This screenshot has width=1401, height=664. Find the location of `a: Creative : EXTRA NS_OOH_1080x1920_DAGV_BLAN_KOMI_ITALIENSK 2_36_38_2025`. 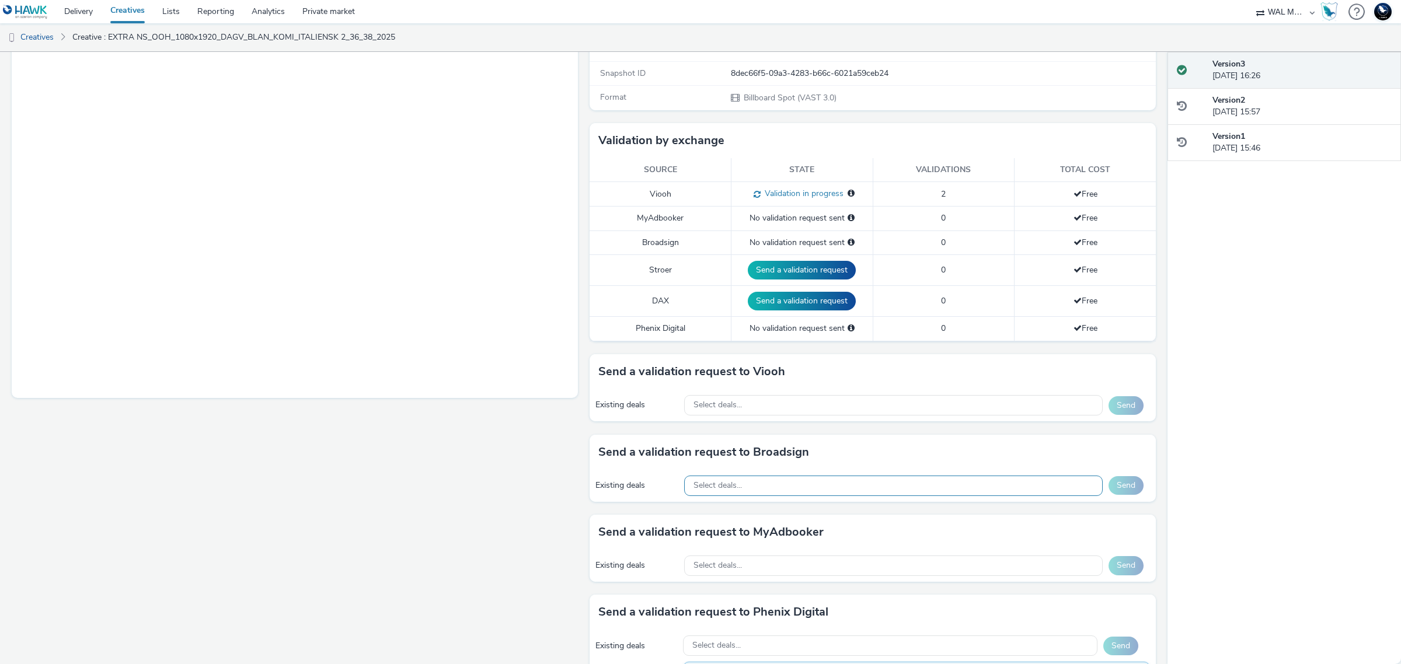

a: Creative : EXTRA NS_OOH_1080x1920_DAGV_BLAN_KOMI_ITALIENSK 2_36_38_2025 is located at coordinates (234, 37).